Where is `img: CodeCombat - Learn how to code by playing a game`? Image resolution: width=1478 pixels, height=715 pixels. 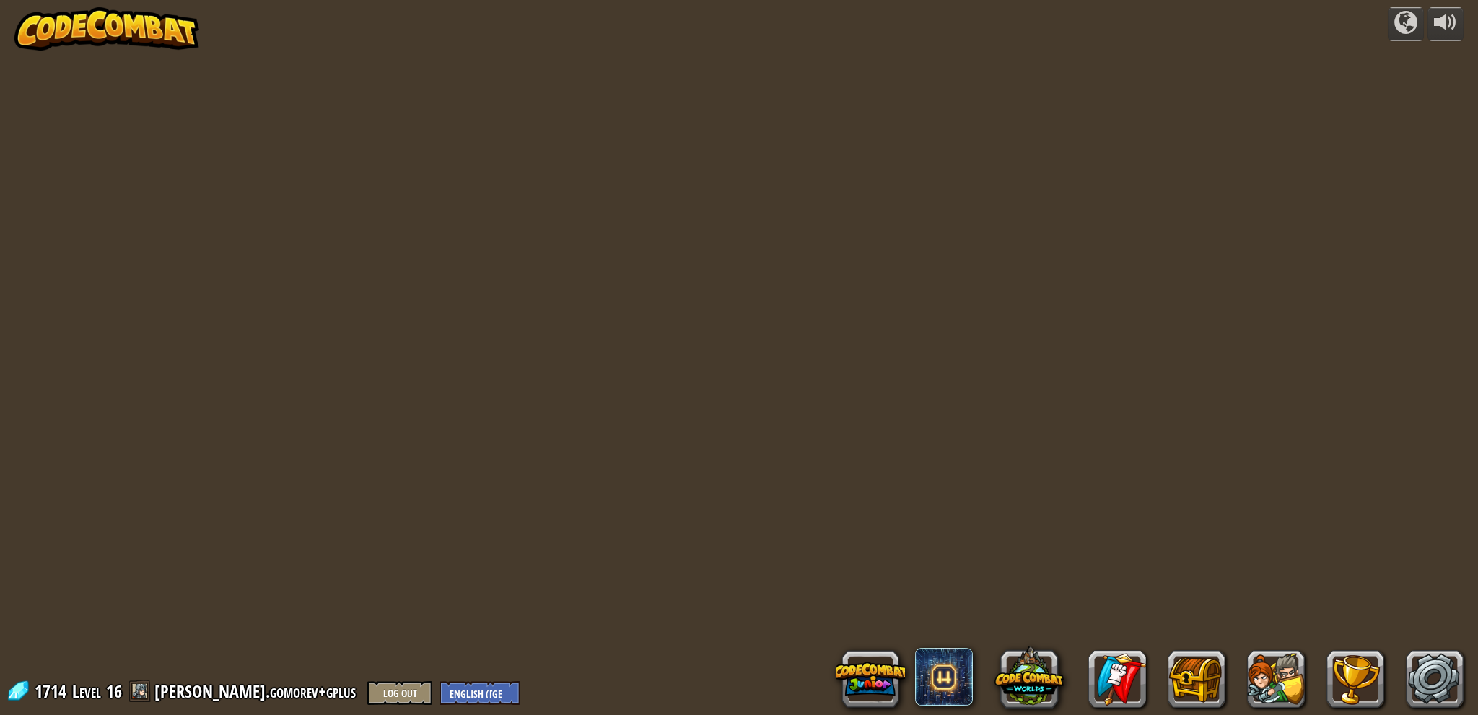
img: CodeCombat - Learn how to code by playing a game is located at coordinates (107, 29).